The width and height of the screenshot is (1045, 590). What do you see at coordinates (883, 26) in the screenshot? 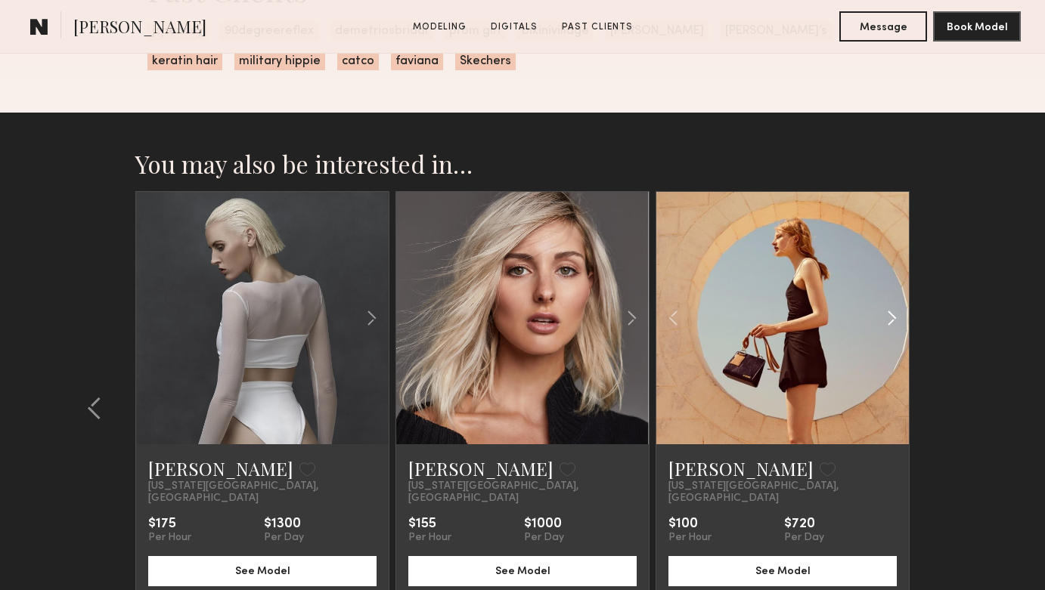
I see `button: Message` at bounding box center [883, 26].